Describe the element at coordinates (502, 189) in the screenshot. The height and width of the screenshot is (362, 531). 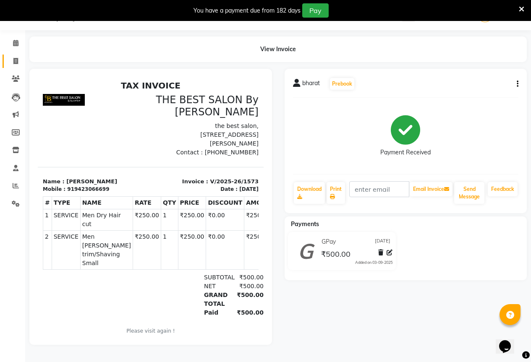
I see `a: Feedback` at that location.